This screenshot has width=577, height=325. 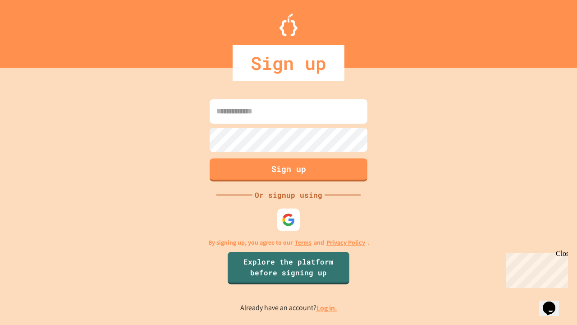 I want to click on p: Already have an account?, so click(x=289, y=308).